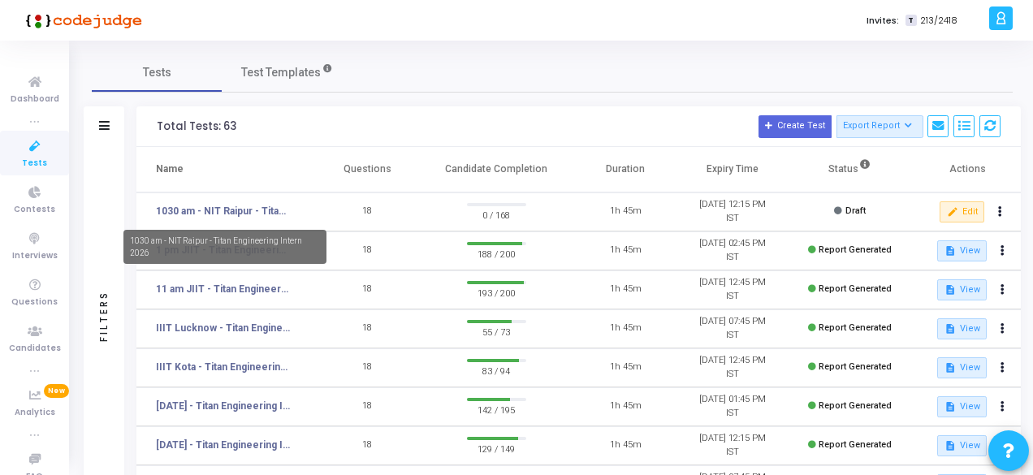  What do you see at coordinates (962, 212) in the screenshot?
I see `button: Edit` at bounding box center [962, 212].